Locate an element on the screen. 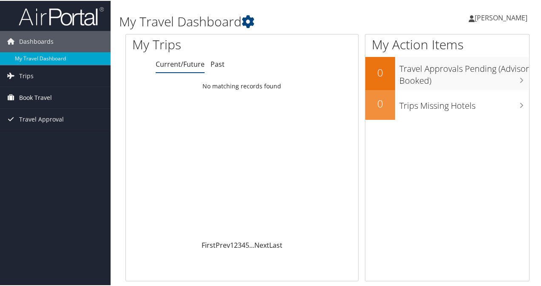  a: 5 is located at coordinates (247, 245).